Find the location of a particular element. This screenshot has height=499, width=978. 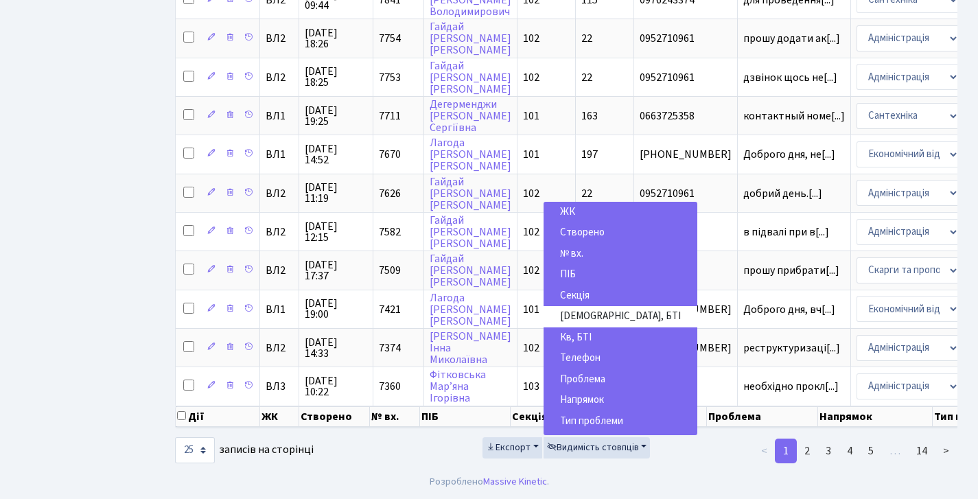

span: 7670 is located at coordinates (390, 154).